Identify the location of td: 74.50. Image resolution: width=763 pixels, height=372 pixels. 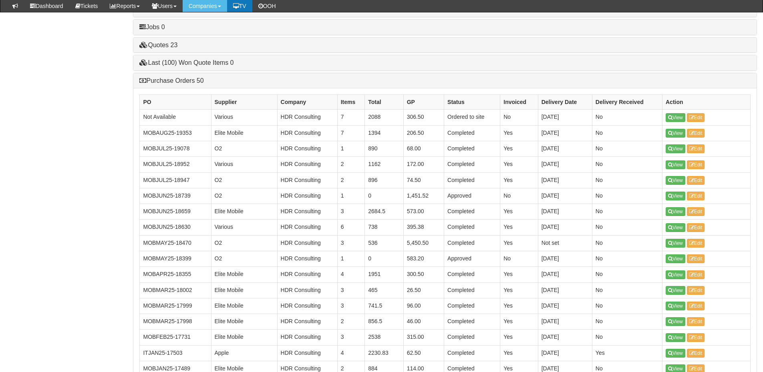
(423, 180).